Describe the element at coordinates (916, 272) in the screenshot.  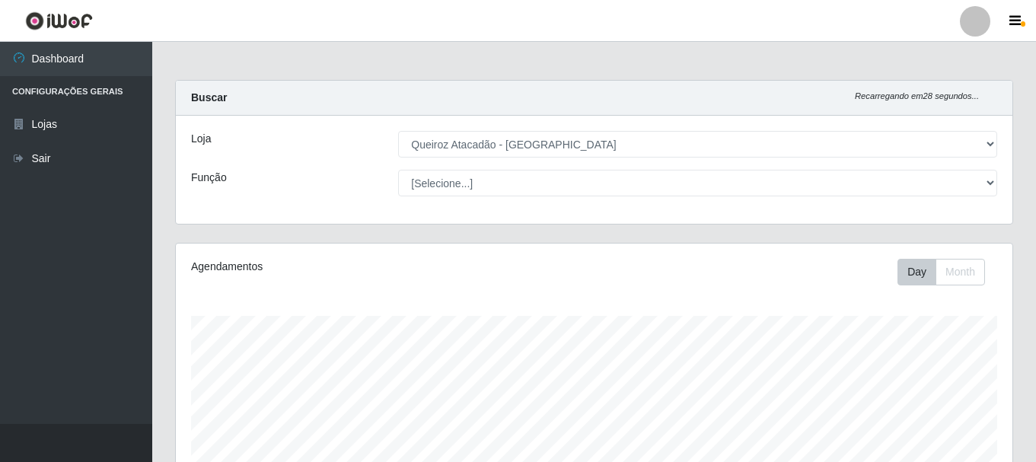
I see `button: Day` at that location.